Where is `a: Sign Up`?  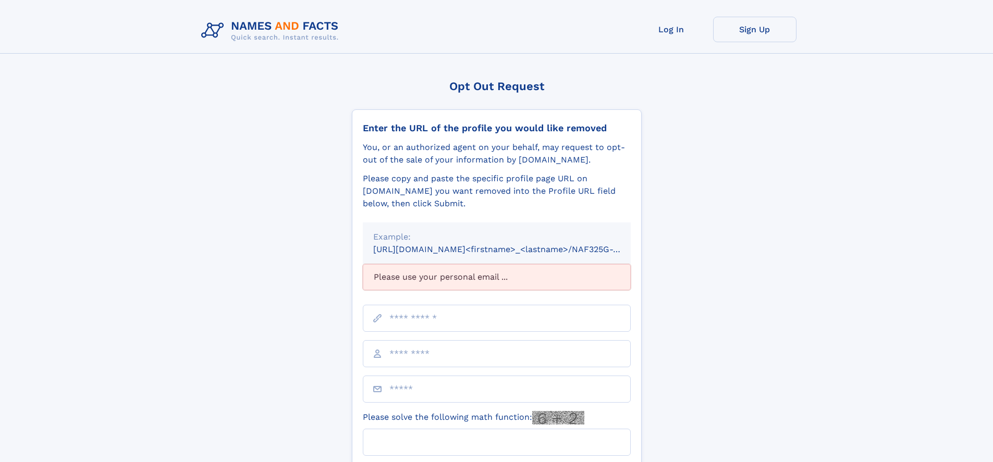 a: Sign Up is located at coordinates (755, 29).